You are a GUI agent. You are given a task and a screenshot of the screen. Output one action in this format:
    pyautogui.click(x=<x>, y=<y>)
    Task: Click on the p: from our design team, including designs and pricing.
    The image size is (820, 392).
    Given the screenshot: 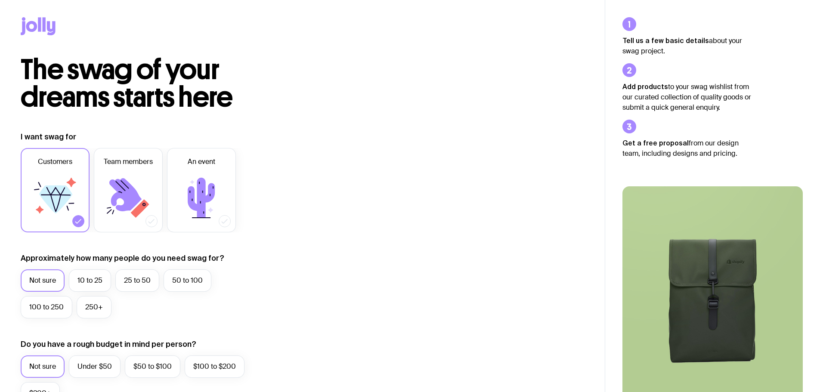 What is the action you would take?
    pyautogui.click(x=687, y=148)
    